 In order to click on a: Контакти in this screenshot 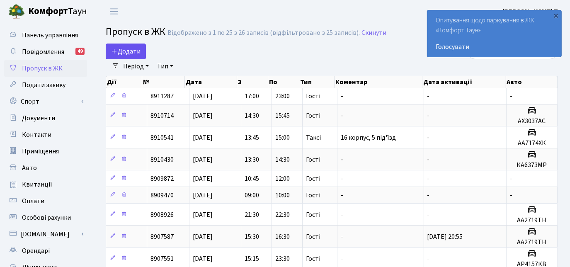, I will do `click(46, 135)`.